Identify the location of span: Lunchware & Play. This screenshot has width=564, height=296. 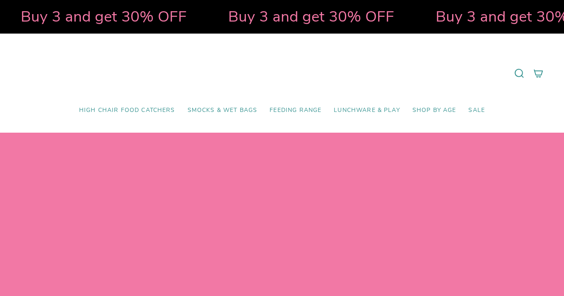
(366, 110).